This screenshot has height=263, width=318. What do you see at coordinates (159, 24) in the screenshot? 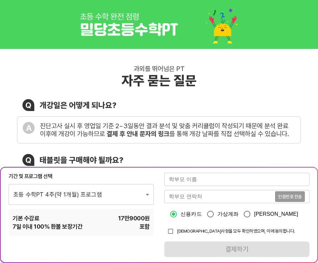
I see `img: 1` at bounding box center [159, 24].